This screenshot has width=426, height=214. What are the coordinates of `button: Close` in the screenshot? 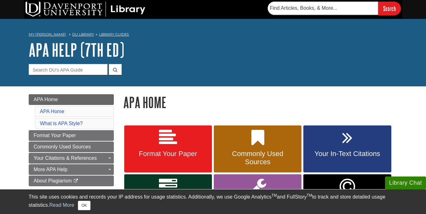 It's located at (84, 206).